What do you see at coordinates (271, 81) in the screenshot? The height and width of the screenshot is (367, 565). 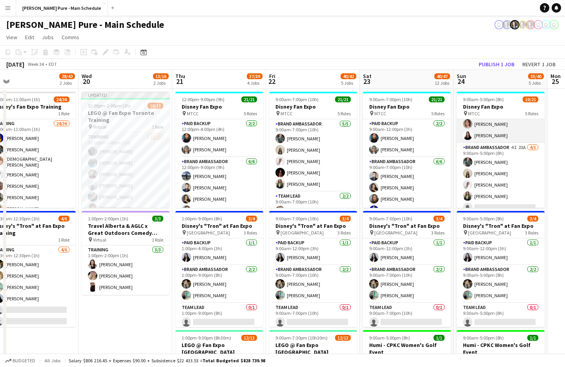 I see `span: 22` at bounding box center [271, 81].